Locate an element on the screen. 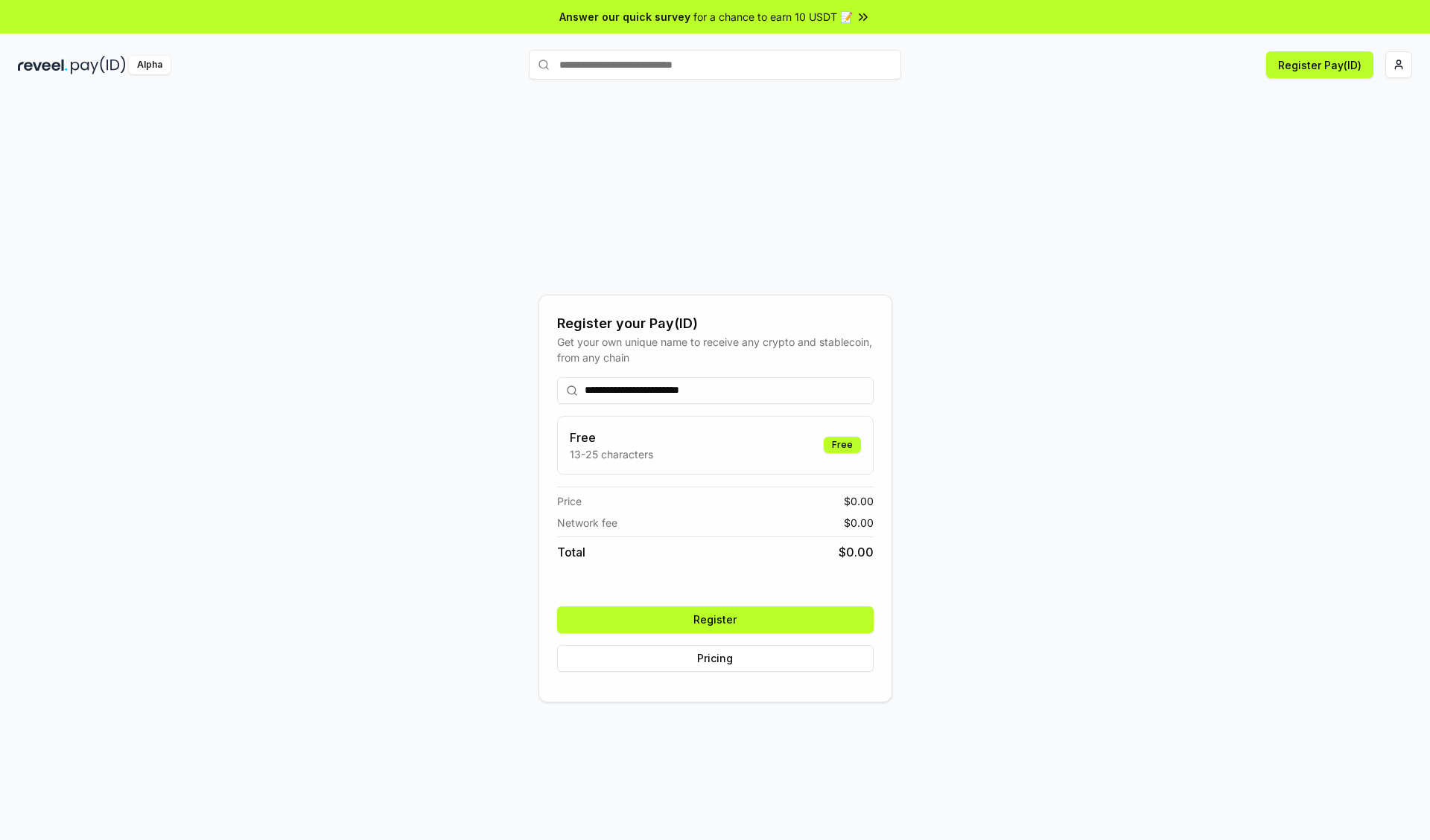 This screenshot has width=1430, height=840. span: Network fee is located at coordinates (587, 522).